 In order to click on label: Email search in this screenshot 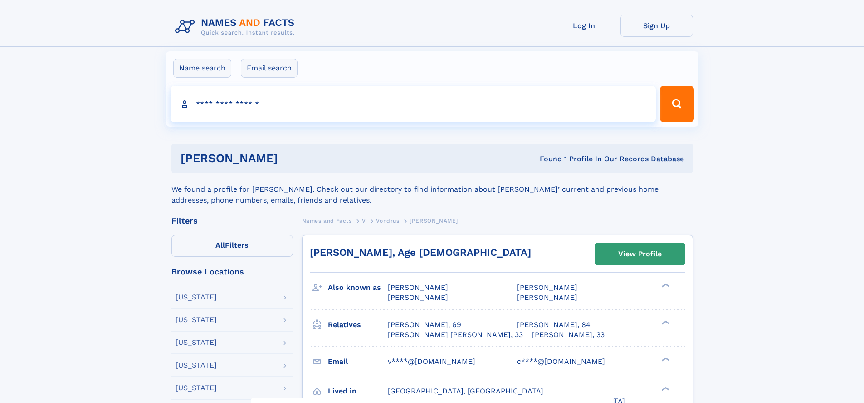, I will do `click(269, 68)`.